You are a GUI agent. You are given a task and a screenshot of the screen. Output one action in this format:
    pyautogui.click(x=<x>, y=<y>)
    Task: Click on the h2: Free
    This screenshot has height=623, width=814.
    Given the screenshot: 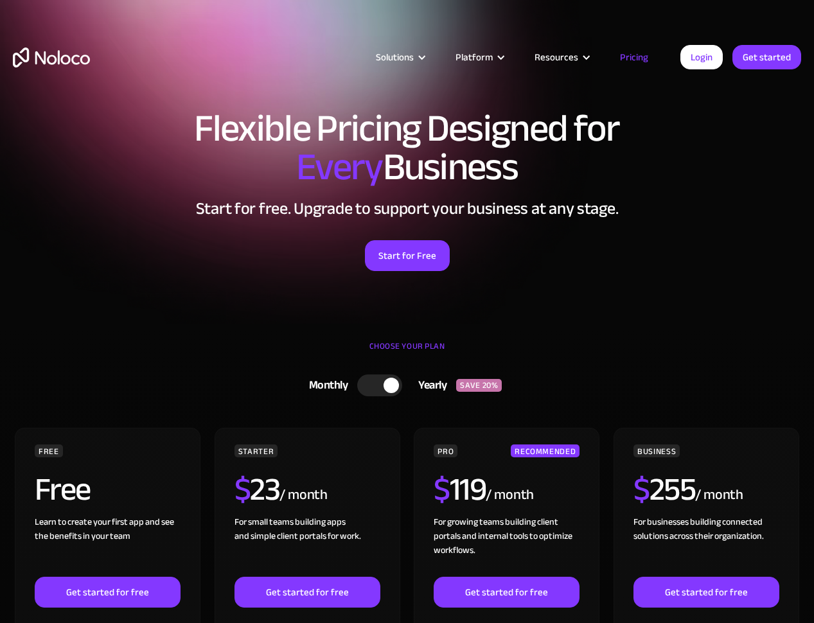 What is the action you would take?
    pyautogui.click(x=62, y=490)
    